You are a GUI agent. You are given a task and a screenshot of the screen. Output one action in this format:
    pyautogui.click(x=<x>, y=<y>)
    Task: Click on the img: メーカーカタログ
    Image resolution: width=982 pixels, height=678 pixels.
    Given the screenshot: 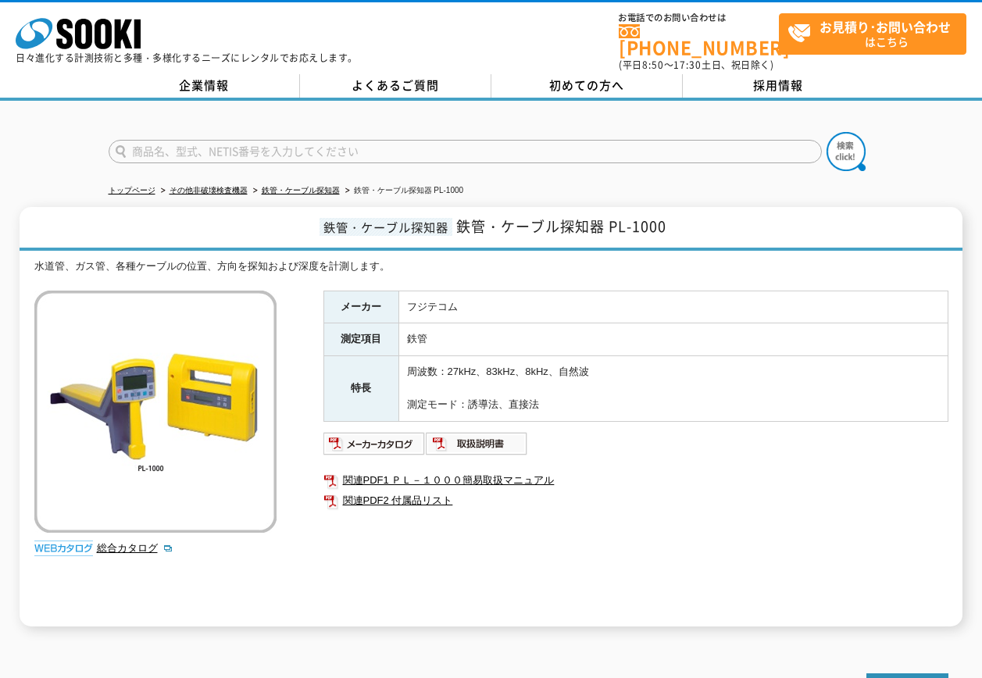 What is the action you would take?
    pyautogui.click(x=374, y=444)
    